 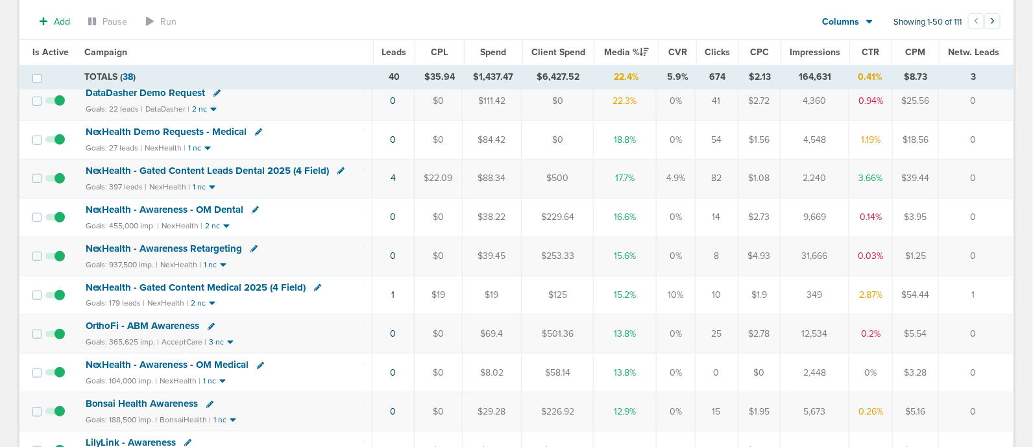 What do you see at coordinates (915, 77) in the screenshot?
I see `td: $8.73` at bounding box center [915, 77].